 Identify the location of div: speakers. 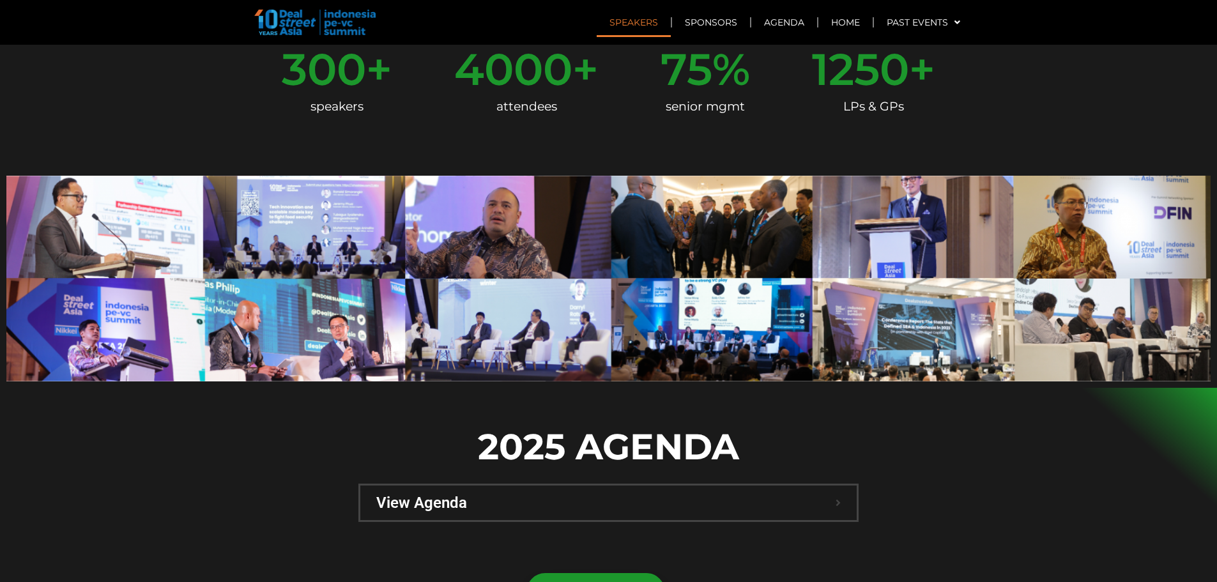
(337, 107).